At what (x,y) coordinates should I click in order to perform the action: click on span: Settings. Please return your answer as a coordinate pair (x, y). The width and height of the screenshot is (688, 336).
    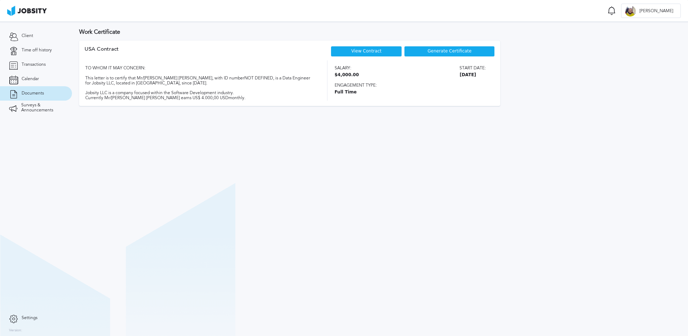
    Looking at the image, I should click on (29, 318).